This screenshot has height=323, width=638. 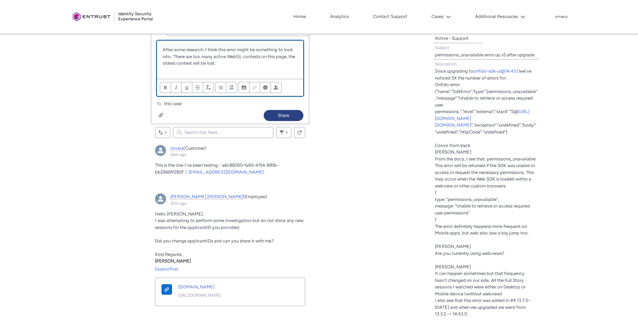 I want to click on span: Kind Regards,, so click(x=169, y=254).